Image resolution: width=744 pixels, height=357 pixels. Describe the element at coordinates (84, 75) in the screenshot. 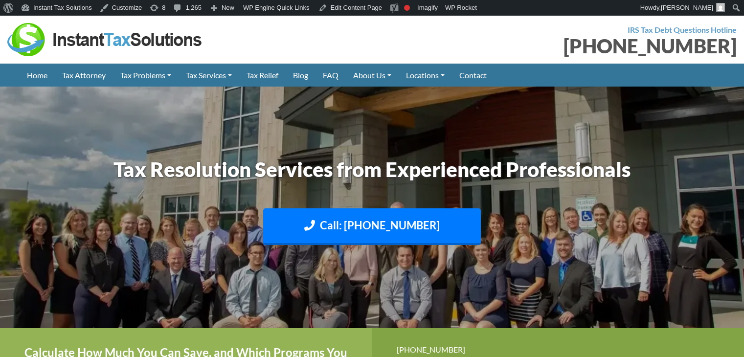

I see `a: Tax Attorney` at that location.